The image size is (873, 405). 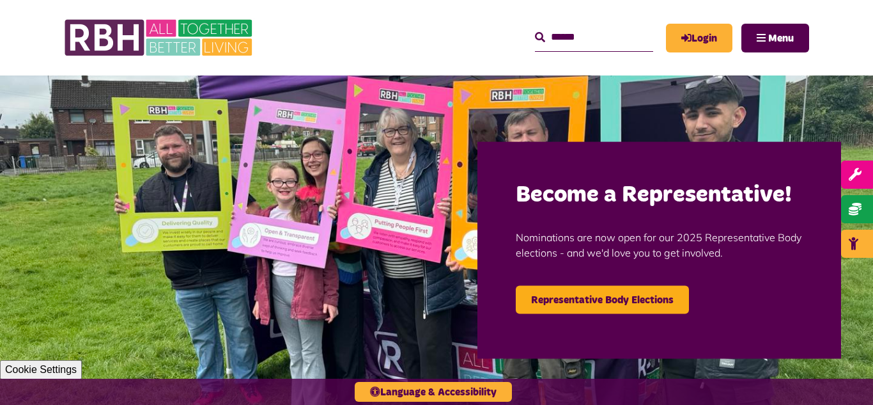 What do you see at coordinates (433, 391) in the screenshot?
I see `button: Language & Accessibility` at bounding box center [433, 391].